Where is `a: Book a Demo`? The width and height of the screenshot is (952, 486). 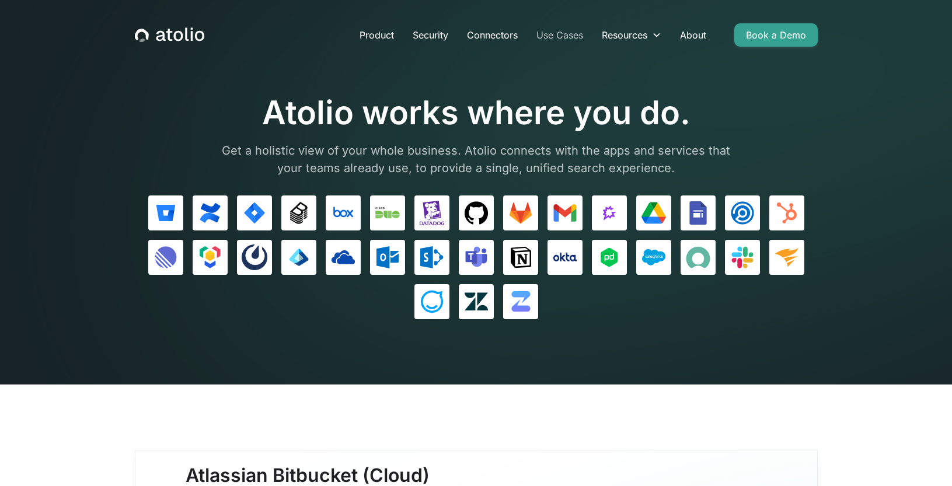
a: Book a Demo is located at coordinates (776, 35).